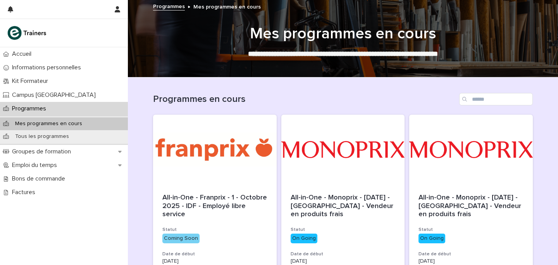 Image resolution: width=558 pixels, height=265 pixels. Describe the element at coordinates (23, 54) in the screenshot. I see `p: Accueil` at that location.